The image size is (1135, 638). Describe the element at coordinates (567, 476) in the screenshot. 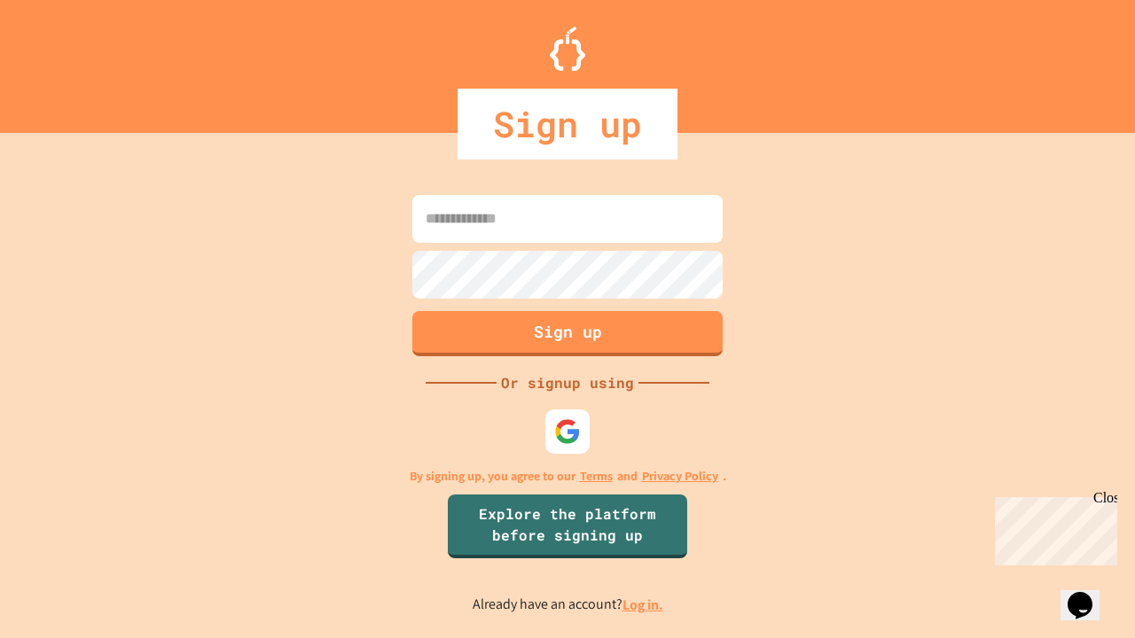

I see `p: By signing up, you agree to our and .` at that location.